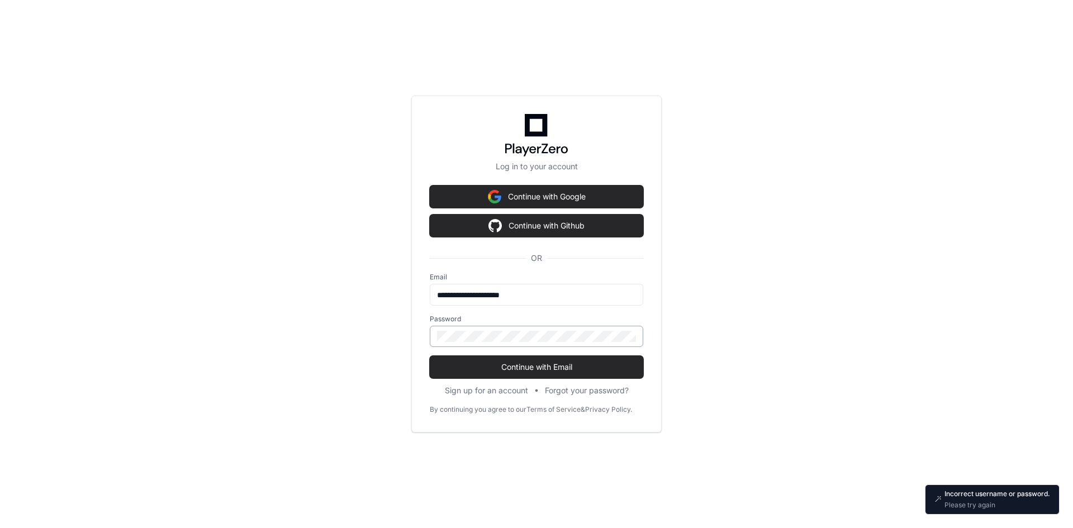 This screenshot has width=1073, height=528. Describe the element at coordinates (553, 410) in the screenshot. I see `a: Terms of Service` at that location.